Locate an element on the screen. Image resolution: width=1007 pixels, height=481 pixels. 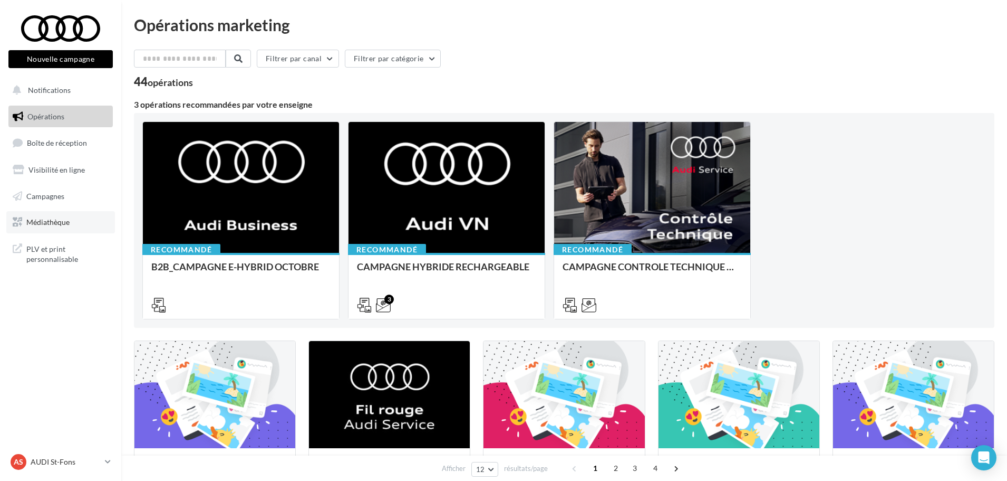
button: 12 is located at coordinates (485, 469).